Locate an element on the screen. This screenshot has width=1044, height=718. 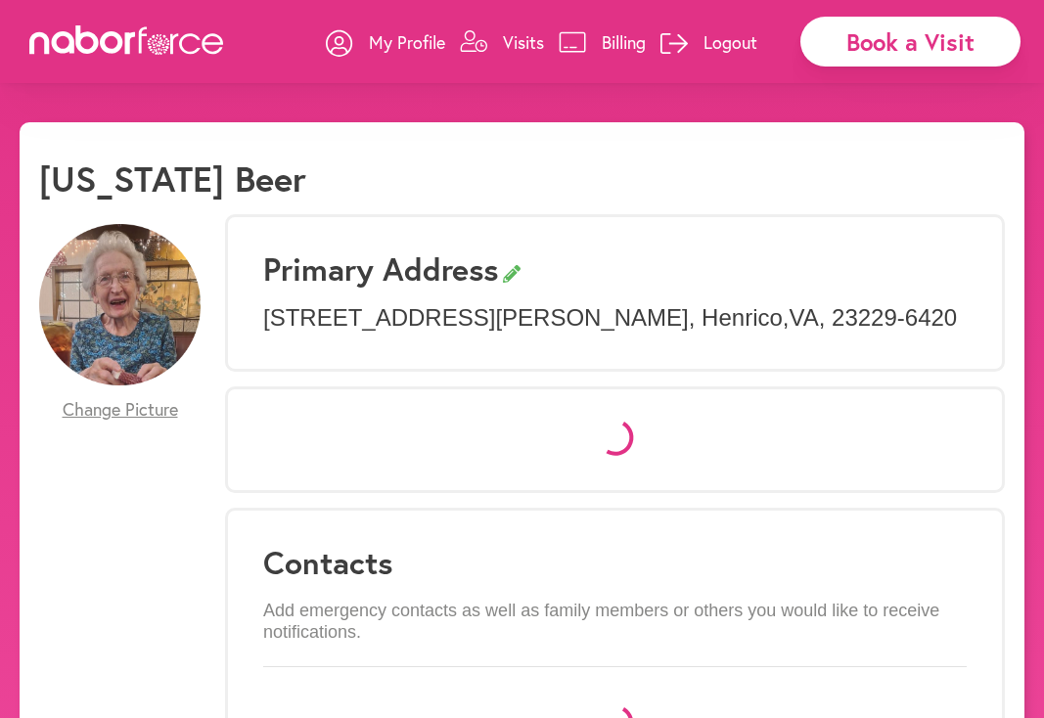
p: My Profile is located at coordinates (407, 42).